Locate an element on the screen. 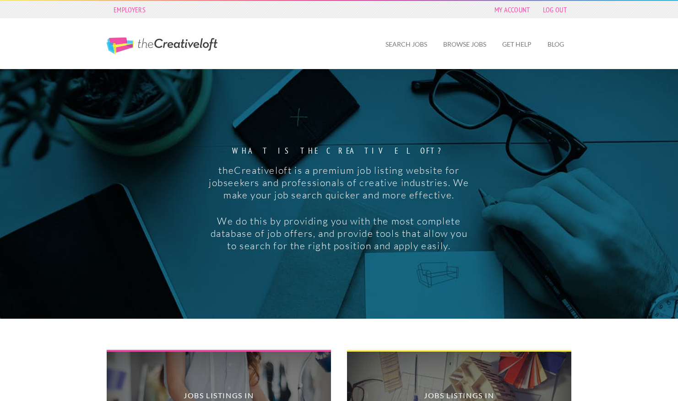 This screenshot has width=678, height=401. a: Search Jobs is located at coordinates (406, 44).